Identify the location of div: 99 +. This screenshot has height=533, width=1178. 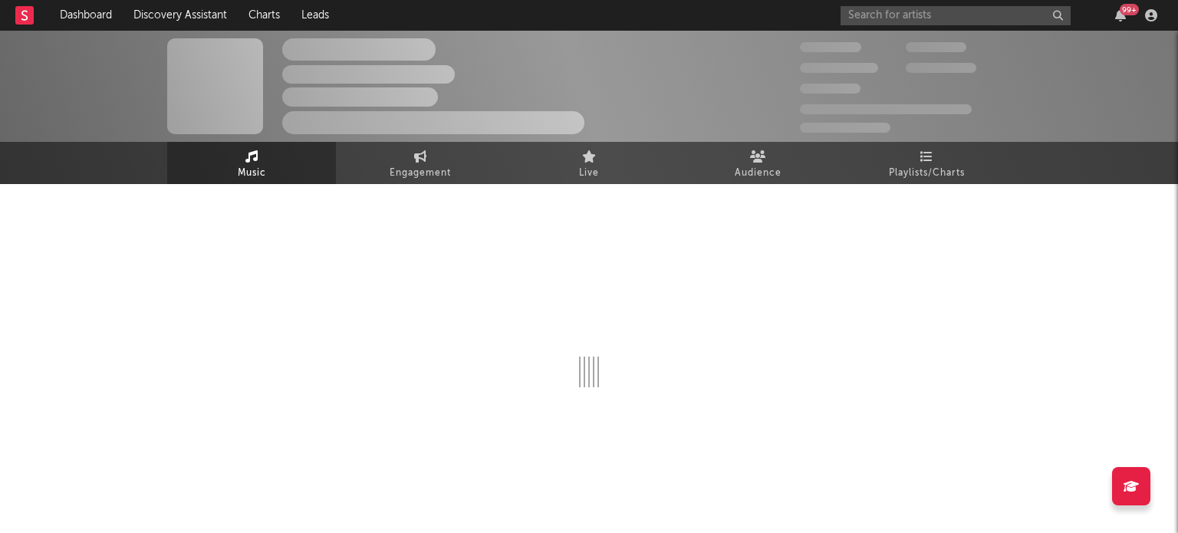
(1129, 9).